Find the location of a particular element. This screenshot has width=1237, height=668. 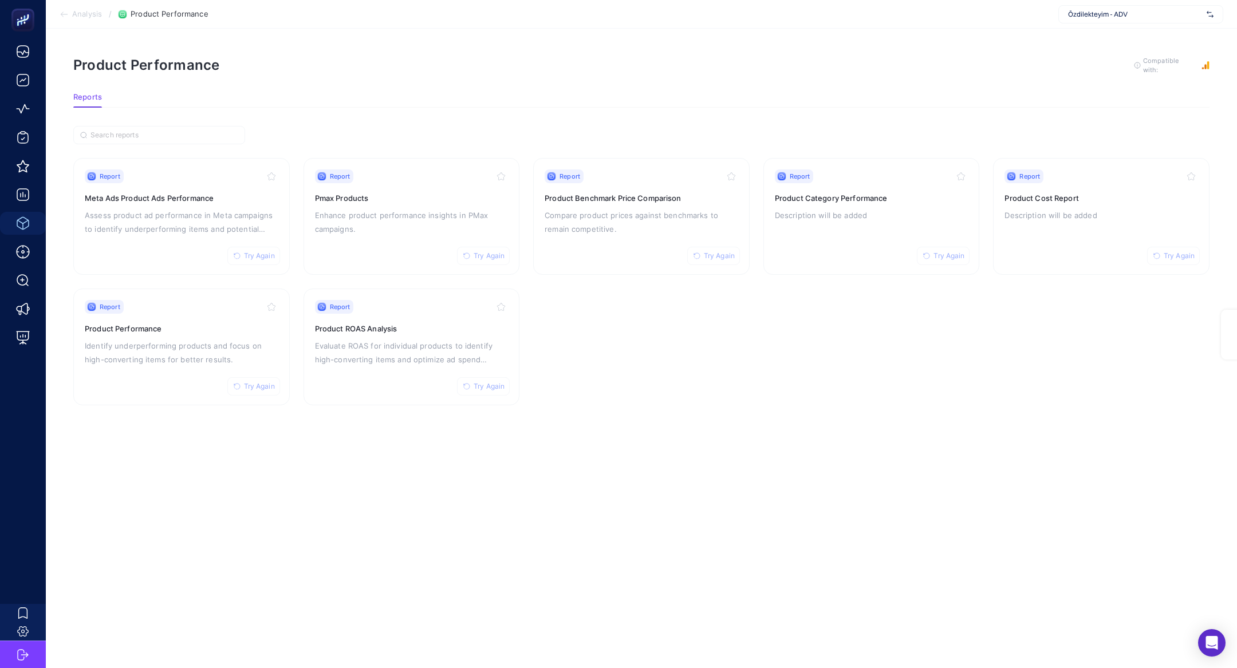

p: Compare product prices against benchmarks to remain competitive. is located at coordinates (642, 222).